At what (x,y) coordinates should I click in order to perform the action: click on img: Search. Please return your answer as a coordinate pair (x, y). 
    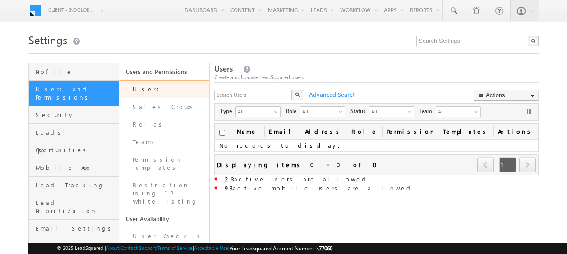
    Looking at the image, I should click on (297, 95).